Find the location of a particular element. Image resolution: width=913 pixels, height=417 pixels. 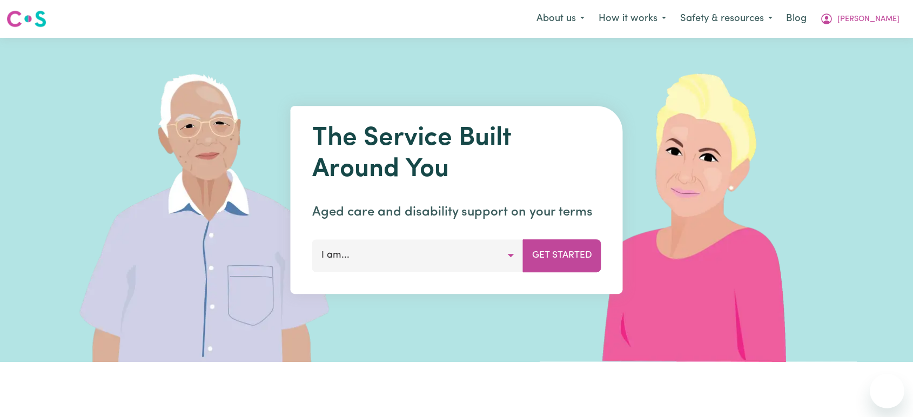

button: I am... is located at coordinates (418, 256).